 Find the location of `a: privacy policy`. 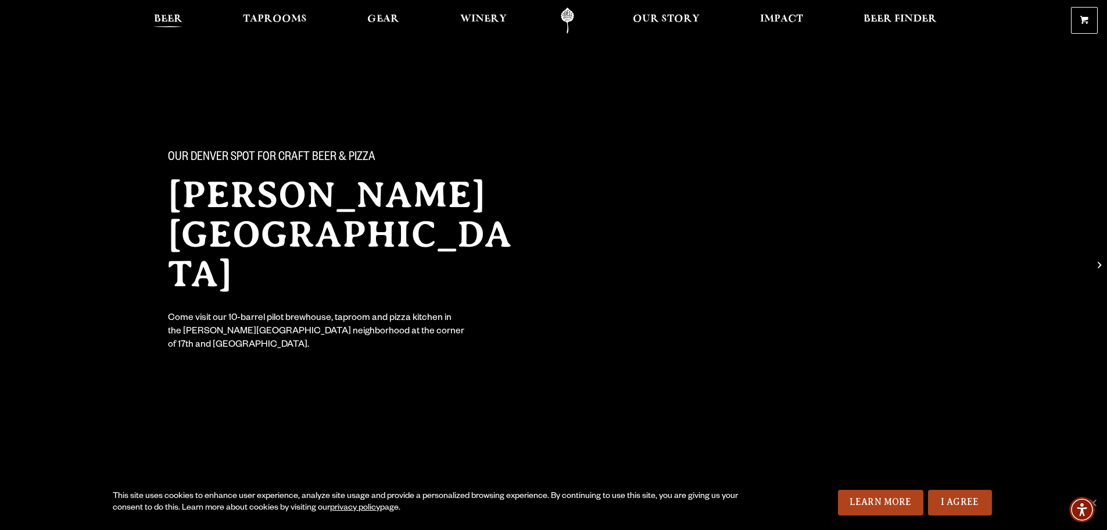

a: privacy policy is located at coordinates (355, 508).